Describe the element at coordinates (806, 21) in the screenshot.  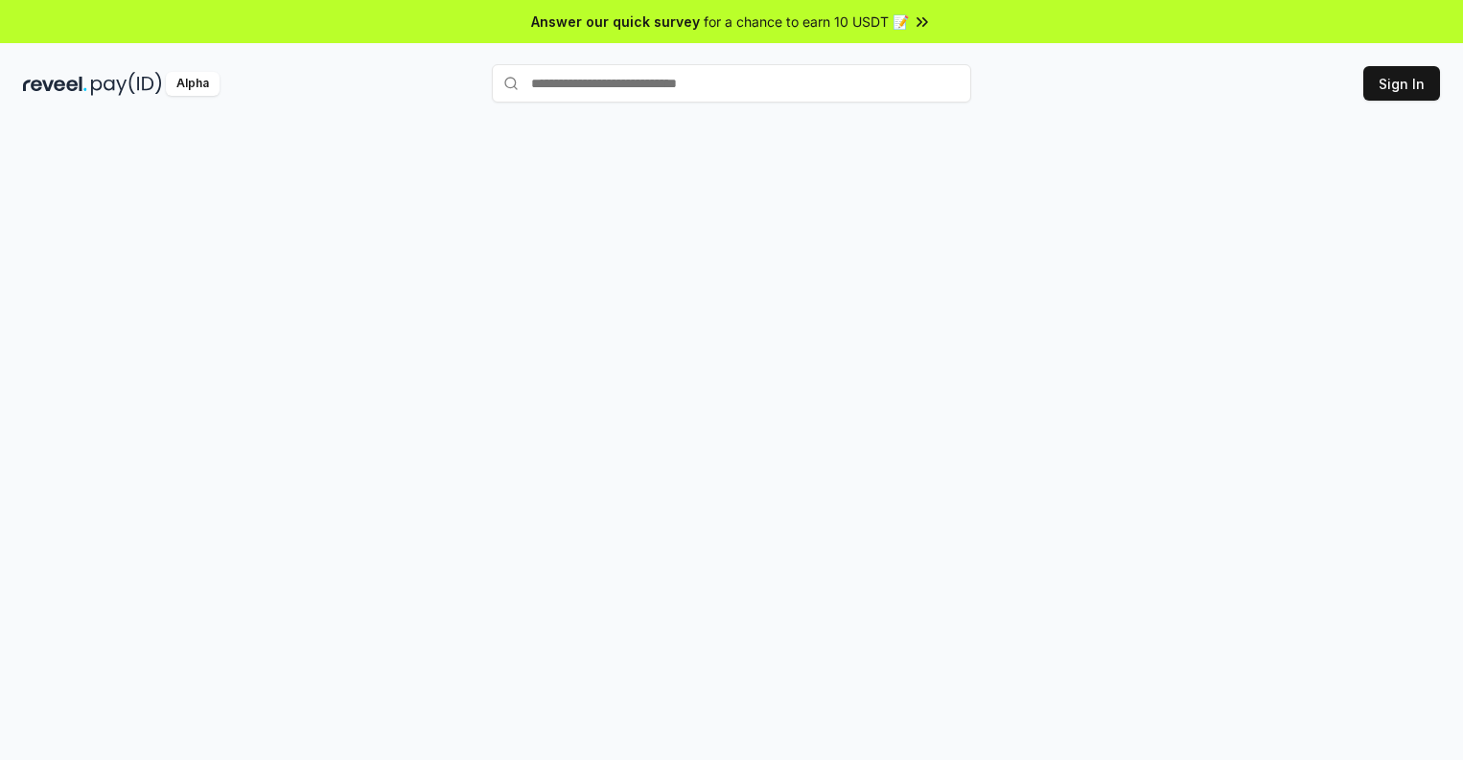
I see `span: for a chance to earn 10 USDT 📝` at that location.